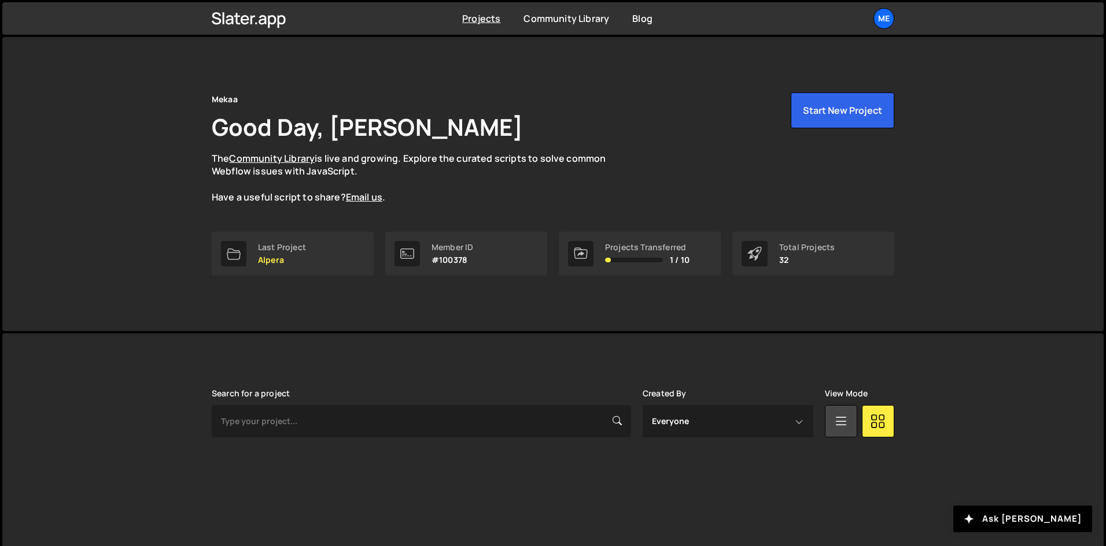 This screenshot has height=546, width=1106. What do you see at coordinates (481, 19) in the screenshot?
I see `a: Projects` at bounding box center [481, 19].